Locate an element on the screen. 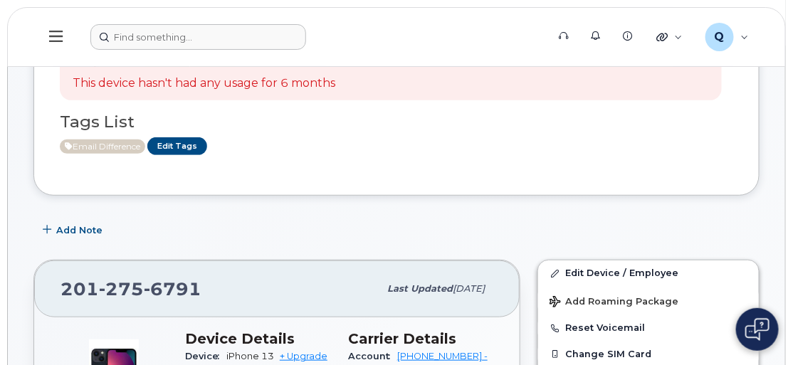 Image resolution: width=793 pixels, height=365 pixels. input: Find something... is located at coordinates (198, 37).